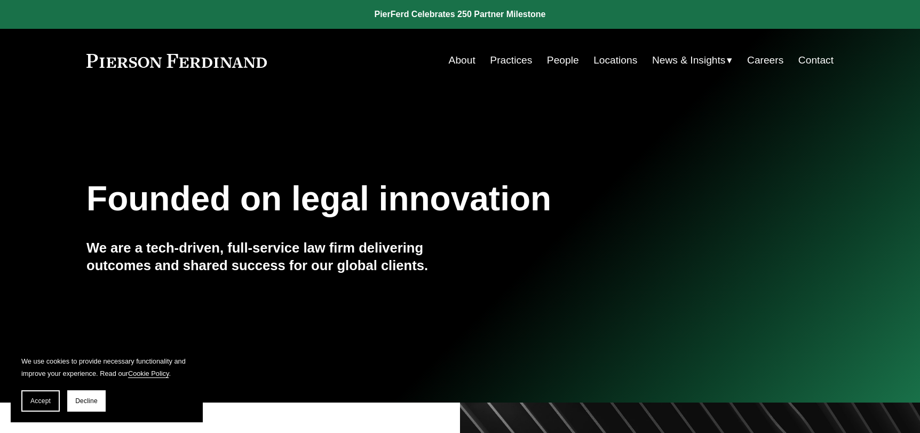  What do you see at coordinates (563, 60) in the screenshot?
I see `a: People` at bounding box center [563, 60].